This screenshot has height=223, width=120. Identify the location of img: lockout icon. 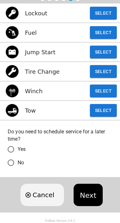
(12, 13).